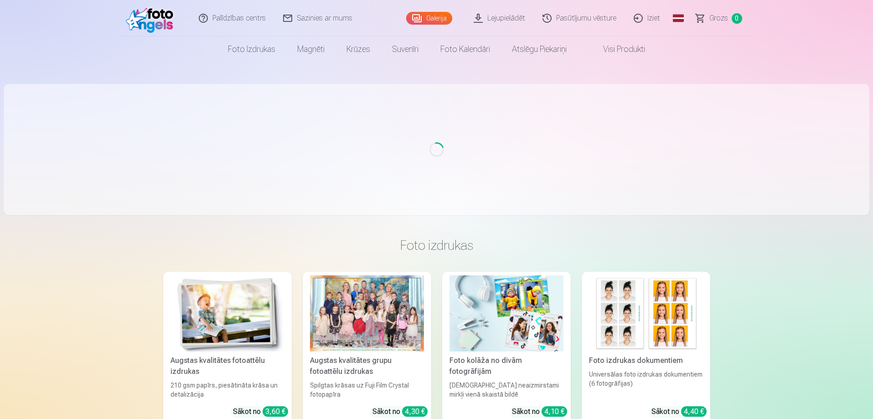 The height and width of the screenshot is (419, 873). Describe the element at coordinates (646, 361) in the screenshot. I see `div: Foto izdrukas dokumentiem` at that location.